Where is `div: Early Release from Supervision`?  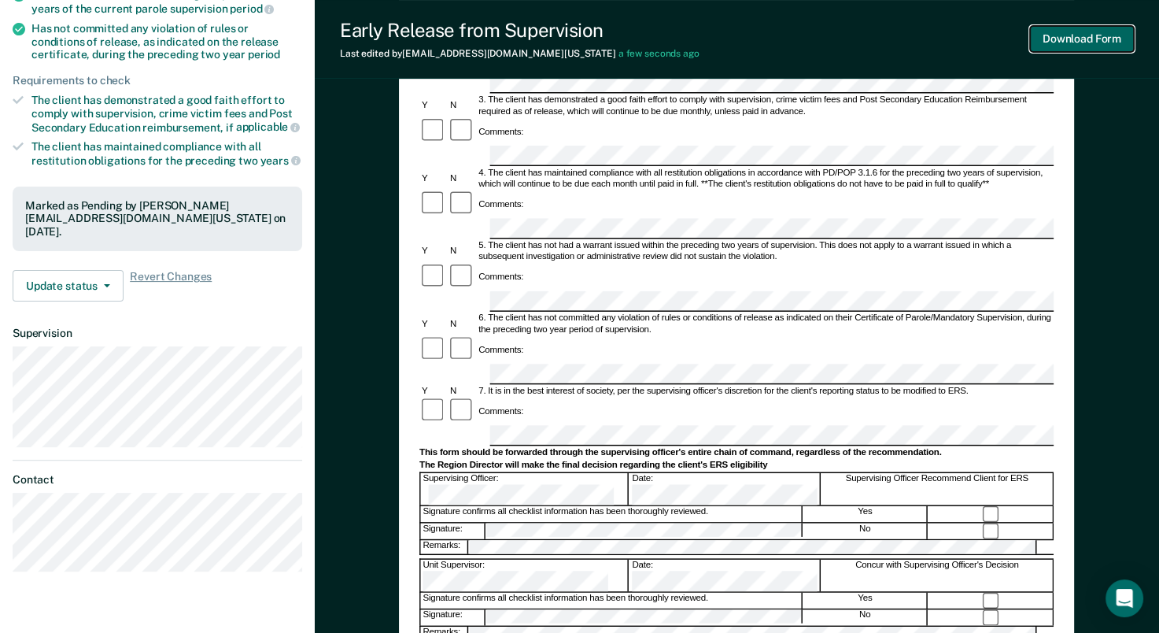 div: Early Release from Supervision is located at coordinates (519, 30).